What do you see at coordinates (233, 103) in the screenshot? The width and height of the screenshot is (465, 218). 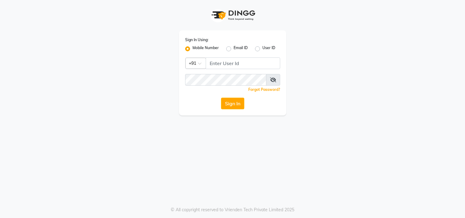 I see `button: Sign In` at bounding box center [233, 103].